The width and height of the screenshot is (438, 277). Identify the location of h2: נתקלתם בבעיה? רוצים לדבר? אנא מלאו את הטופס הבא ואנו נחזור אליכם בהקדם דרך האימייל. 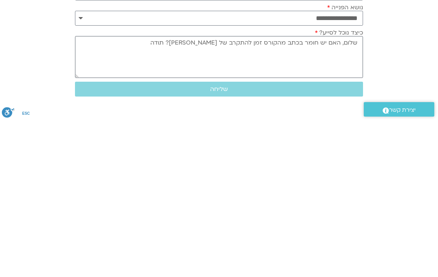
(219, 64).